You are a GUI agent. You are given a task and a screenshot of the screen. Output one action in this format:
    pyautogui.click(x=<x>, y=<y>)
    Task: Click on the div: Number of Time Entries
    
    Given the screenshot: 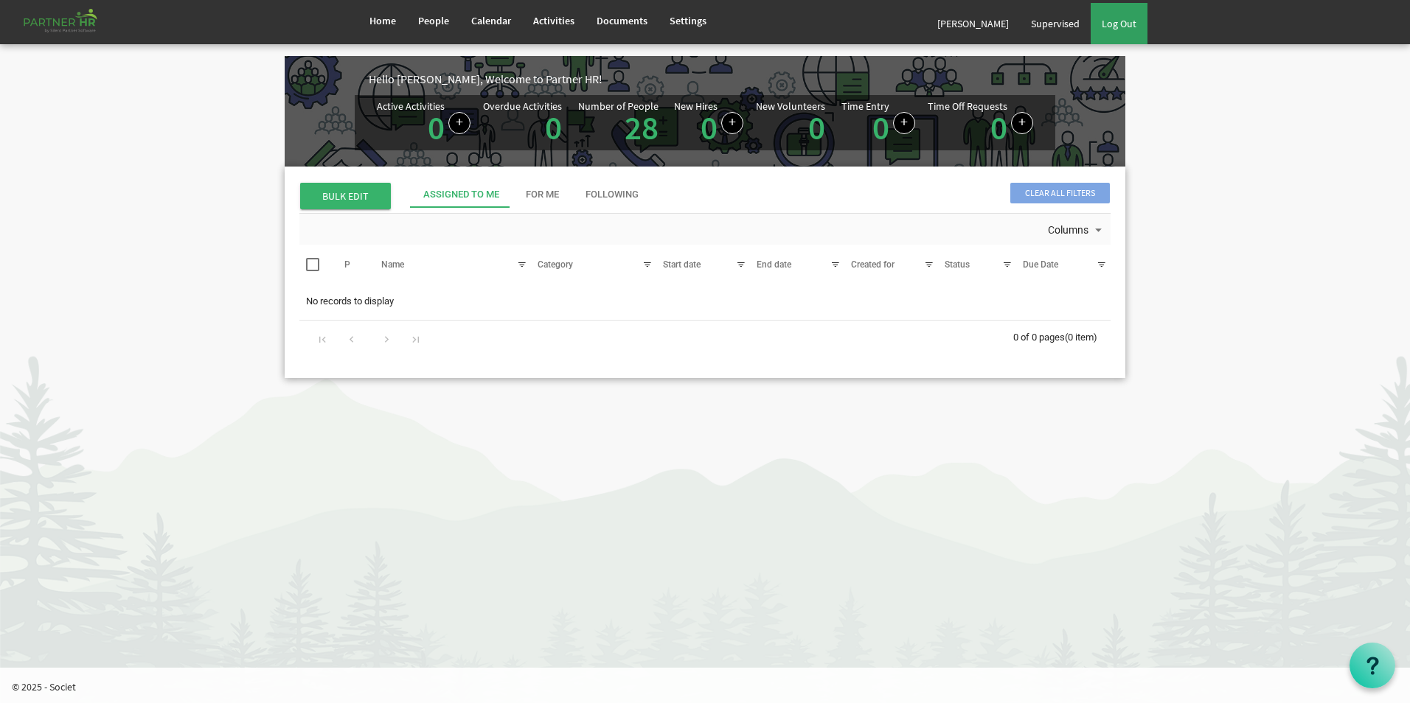 What is the action you would take?
    pyautogui.click(x=878, y=122)
    